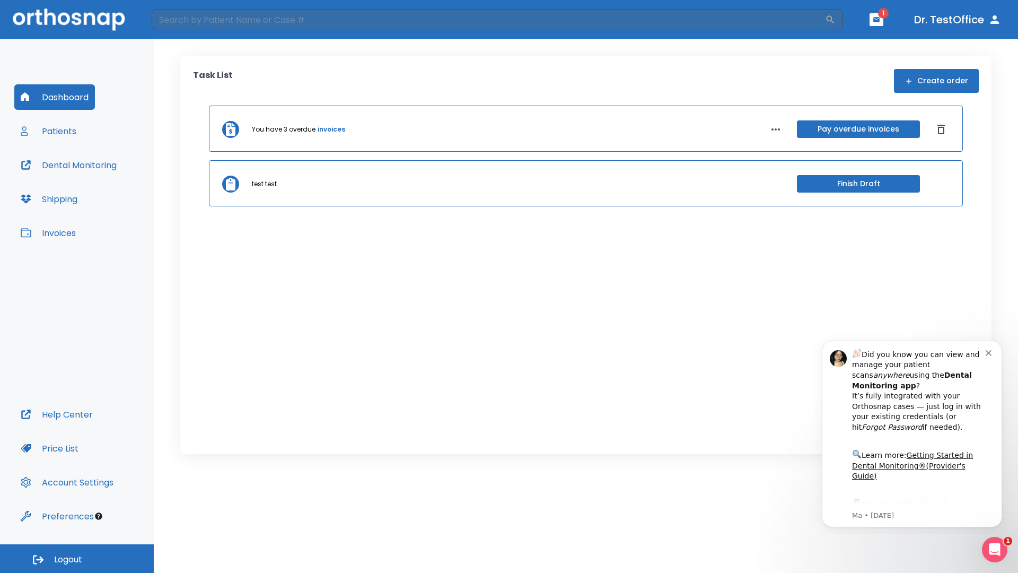 Image resolution: width=1018 pixels, height=573 pixels. What do you see at coordinates (331, 129) in the screenshot?
I see `a: invoices` at bounding box center [331, 129].